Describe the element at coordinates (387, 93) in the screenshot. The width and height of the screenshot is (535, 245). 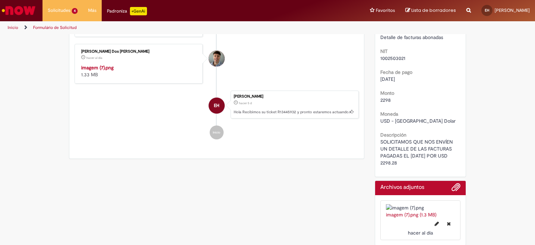
I see `b: Monto` at that location.